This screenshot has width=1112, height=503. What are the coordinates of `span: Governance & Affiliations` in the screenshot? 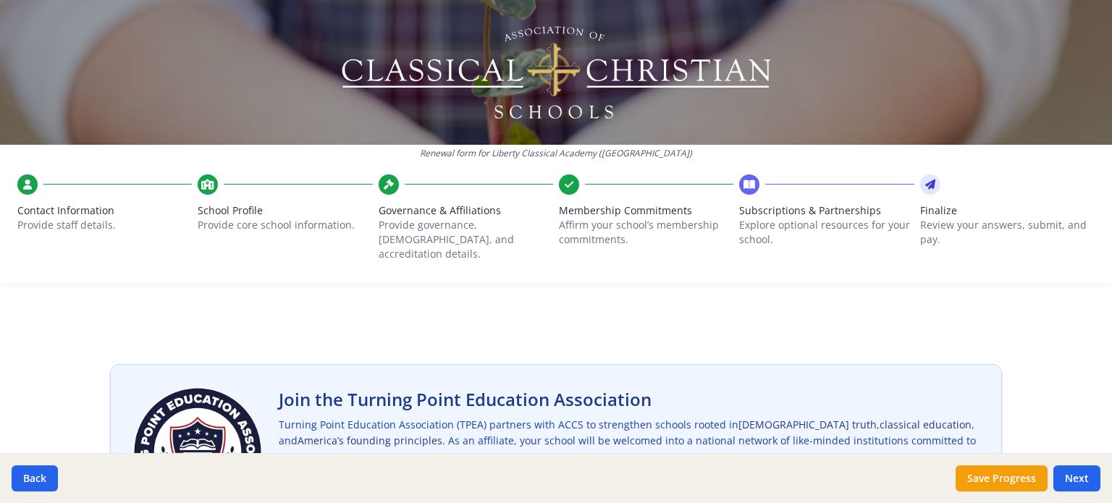 It's located at (466, 211).